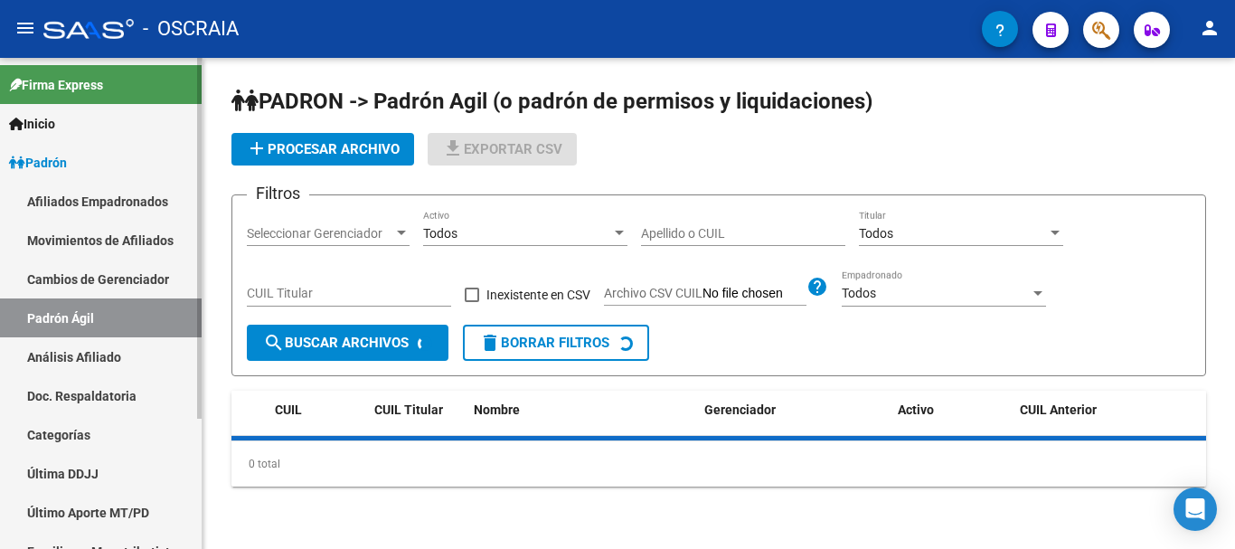 The width and height of the screenshot is (1235, 549). Describe the element at coordinates (916, 410) in the screenshot. I see `span: Activo` at that location.